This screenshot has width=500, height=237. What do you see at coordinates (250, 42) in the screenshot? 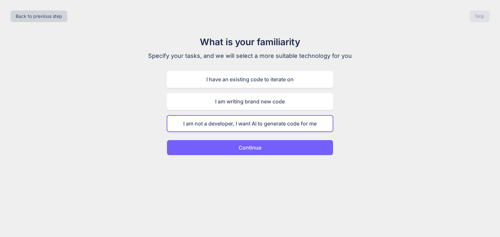
I see `h1: What is your familiarity` at bounding box center [250, 42].